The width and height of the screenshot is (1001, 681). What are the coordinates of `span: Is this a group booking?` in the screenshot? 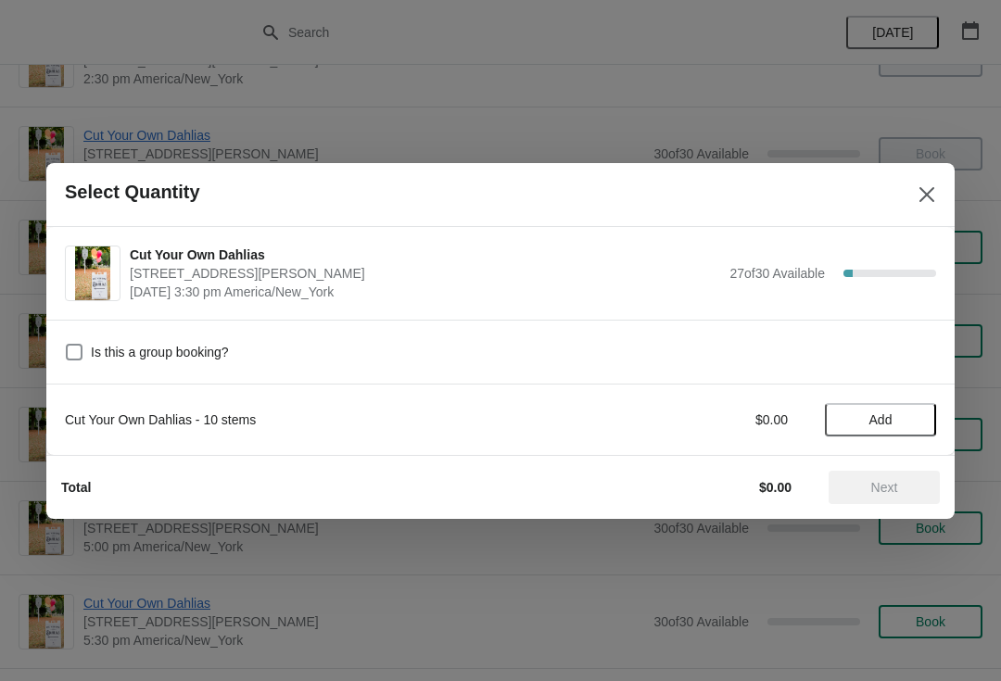 It's located at (159, 352).